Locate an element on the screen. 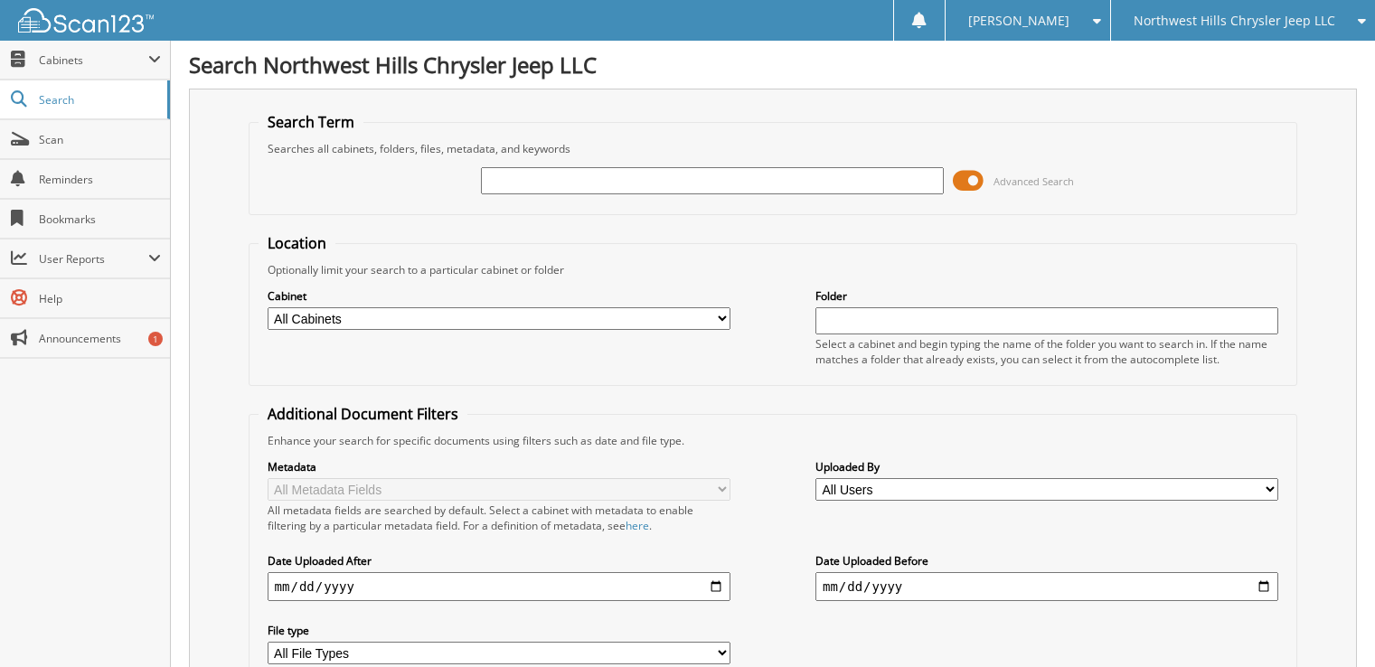 The image size is (1375, 667). div: Optionally limit your search to a particular cabinet or folder is located at coordinates (773, 269).